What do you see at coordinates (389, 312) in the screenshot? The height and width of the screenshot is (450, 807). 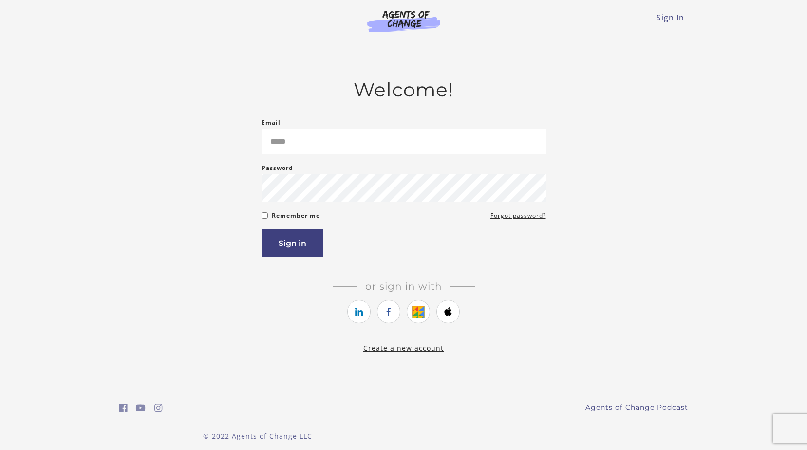 I see `a: https://courses.thinkific.com/users/auth/facebook?ss%5Breferral%5D=&ss%5Buser_return_to%5D=&ss%5B...` at bounding box center [389, 312].